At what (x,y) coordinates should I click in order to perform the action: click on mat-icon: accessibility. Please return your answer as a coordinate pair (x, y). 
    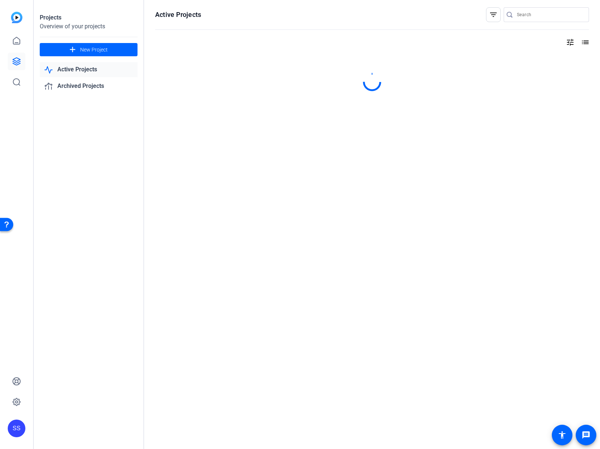
    Looking at the image, I should click on (562, 435).